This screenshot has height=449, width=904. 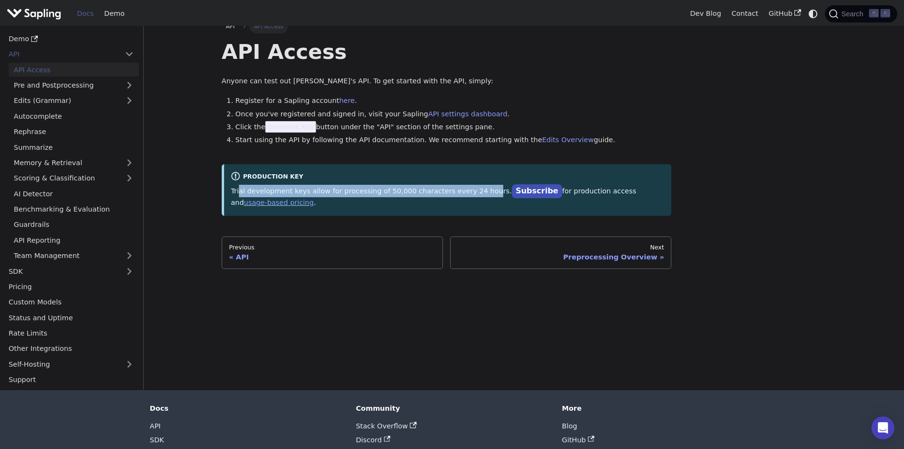 I want to click on a: PreviousAPI, so click(x=332, y=253).